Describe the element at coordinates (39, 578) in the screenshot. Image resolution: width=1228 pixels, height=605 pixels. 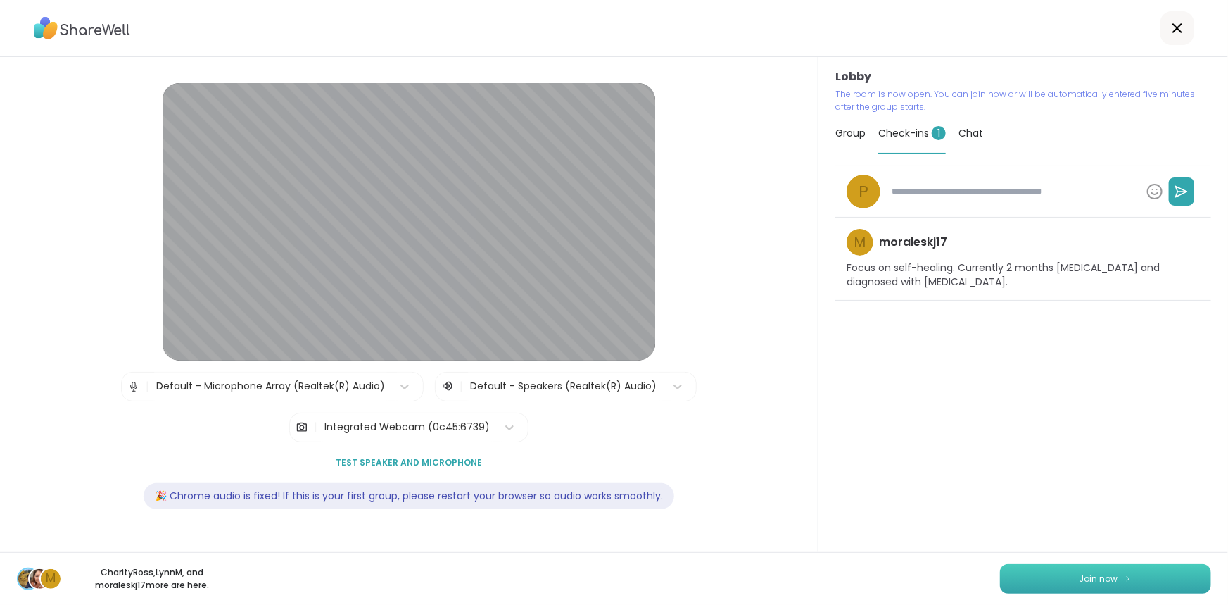
I see `img: LynnM` at that location.